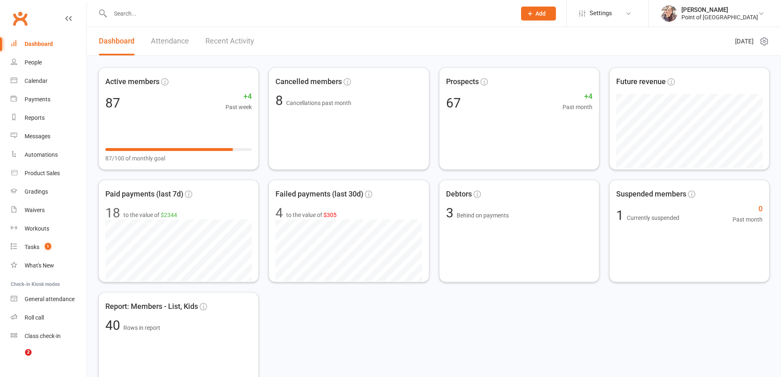 This screenshot has height=377, width=781. What do you see at coordinates (483, 215) in the screenshot?
I see `span: Behind on payments` at bounding box center [483, 215].